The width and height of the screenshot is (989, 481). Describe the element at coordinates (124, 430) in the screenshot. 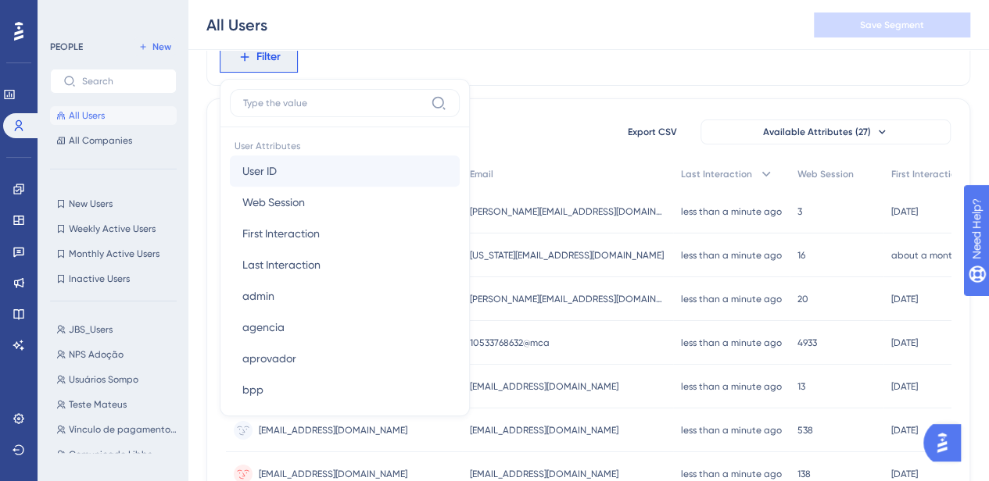

I see `span: Vínculo de pagamentos aos fornecedores (4 contas -admin)` at that location.